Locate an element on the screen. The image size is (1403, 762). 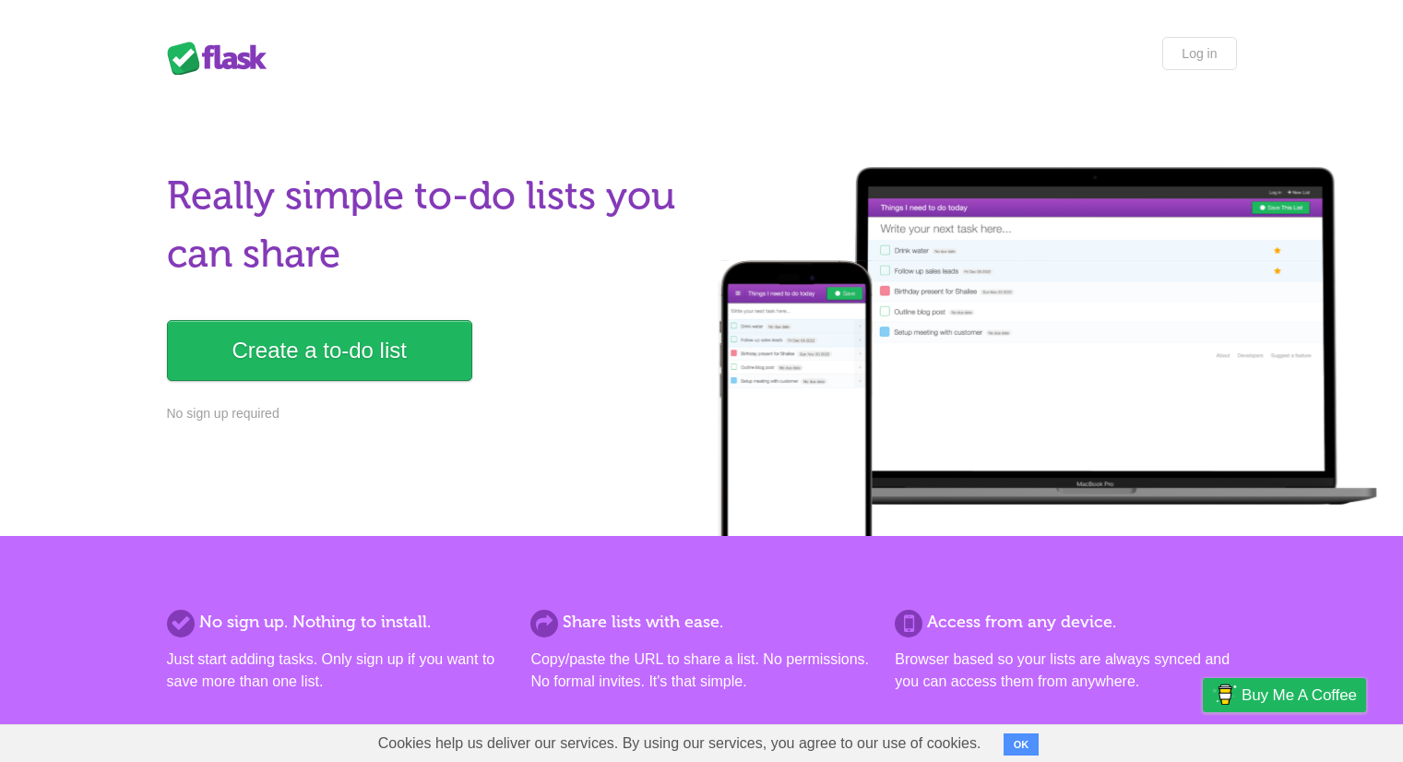
span: Buy me a coffee is located at coordinates (1299, 695).